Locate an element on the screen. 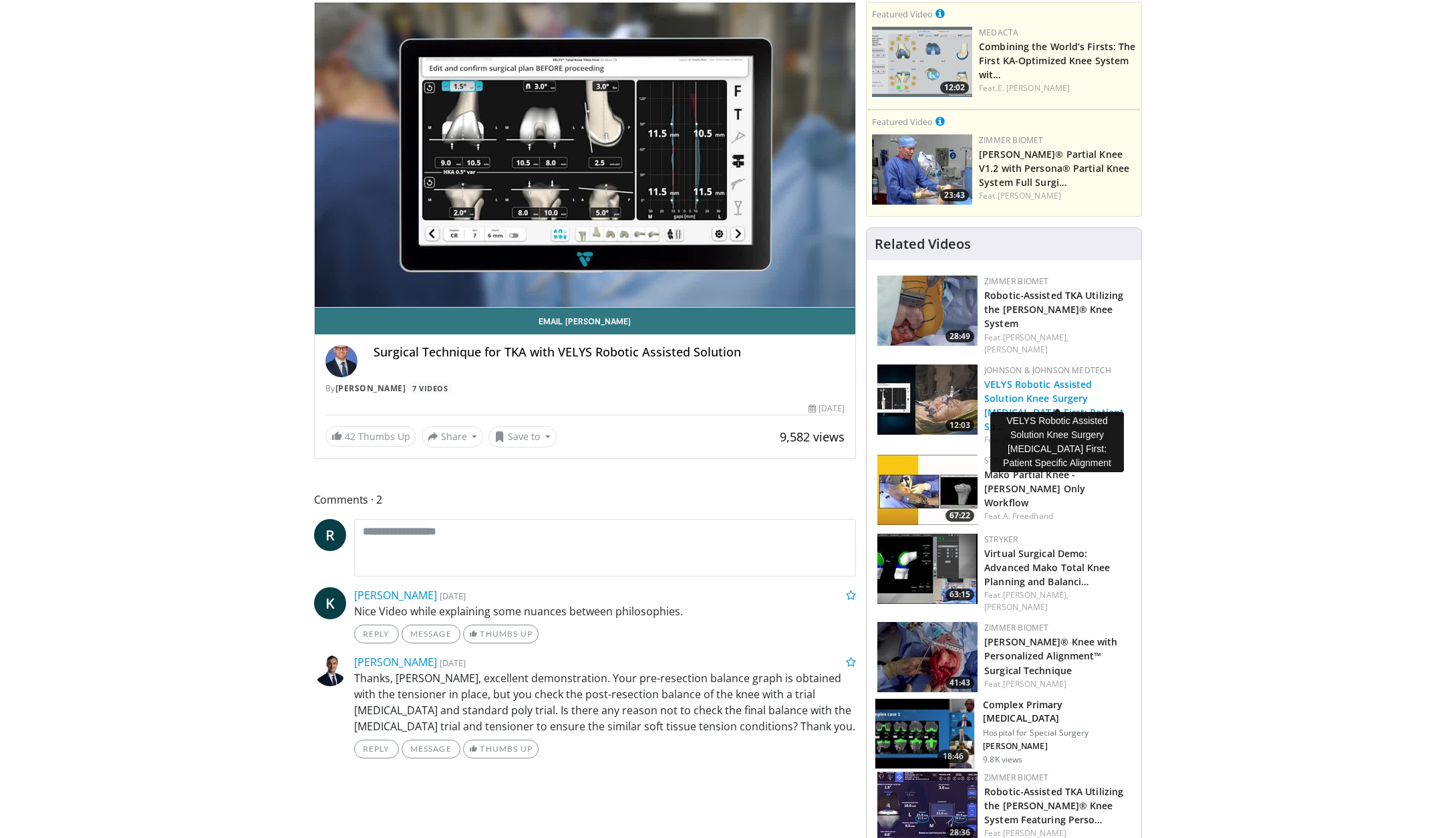  a: A. Freedhand is located at coordinates (1028, 515).